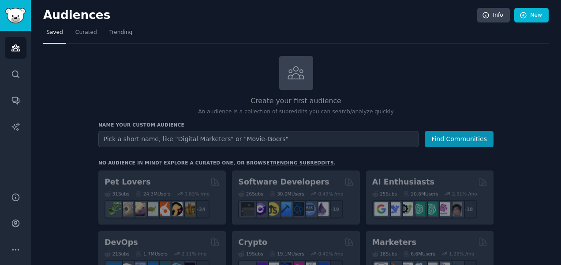 Image resolution: width=561 pixels, height=265 pixels. What do you see at coordinates (217, 163) in the screenshot?
I see `div: No audience in mind? Explore a curated one, or browse .` at bounding box center [217, 163].